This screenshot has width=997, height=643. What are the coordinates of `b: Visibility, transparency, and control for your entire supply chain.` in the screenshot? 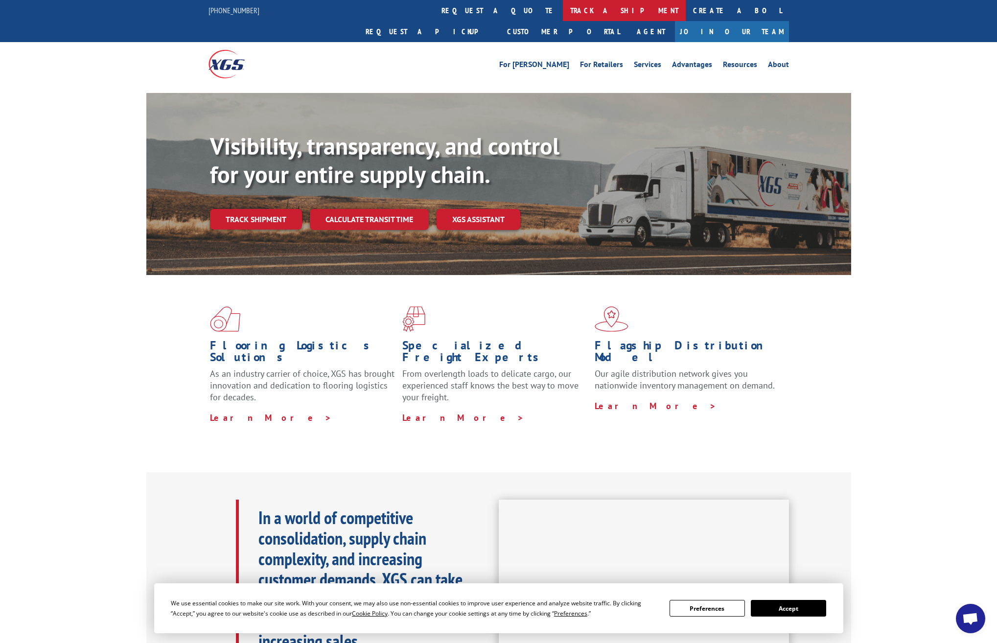 It's located at (385, 160).